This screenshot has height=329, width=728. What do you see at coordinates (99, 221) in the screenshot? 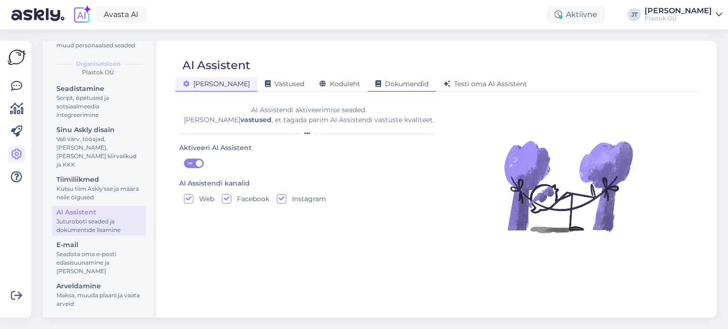
I see `a: AI AssistentJuturoboti seaded ja dokumentide lisamine` at bounding box center [99, 221].